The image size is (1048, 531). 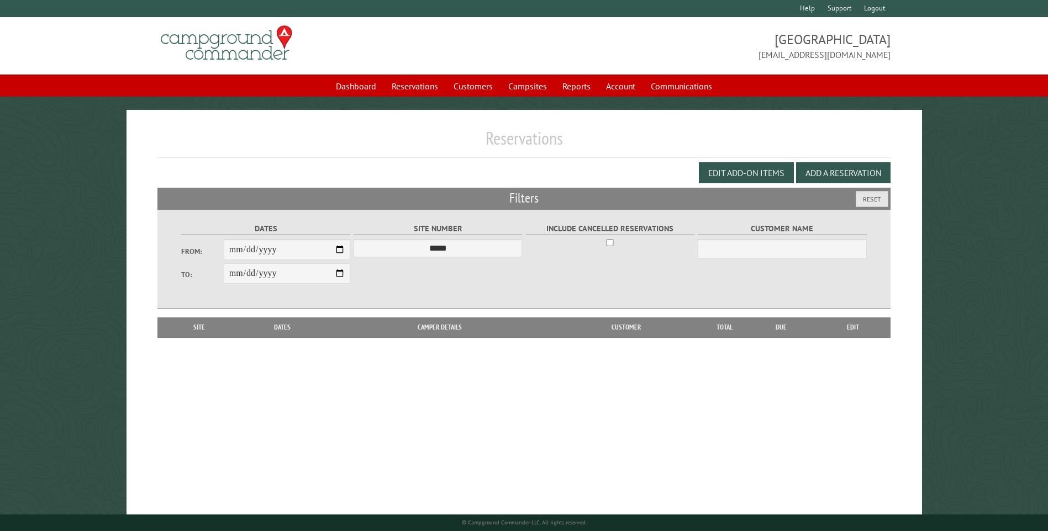 What do you see at coordinates (202, 274) in the screenshot?
I see `label: To:` at bounding box center [202, 274].